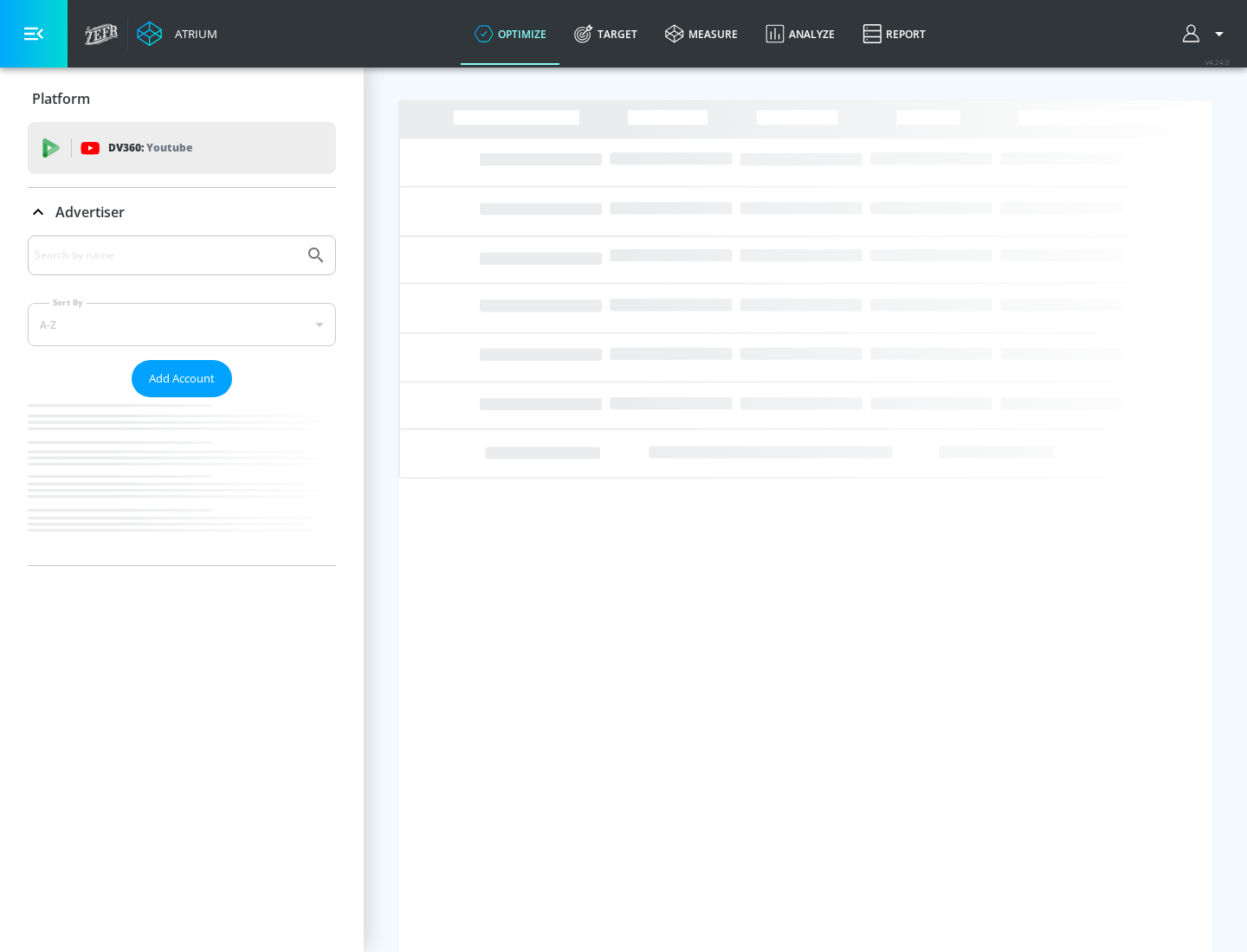  Describe the element at coordinates (169, 147) in the screenshot. I see `p: Youtube` at that location.